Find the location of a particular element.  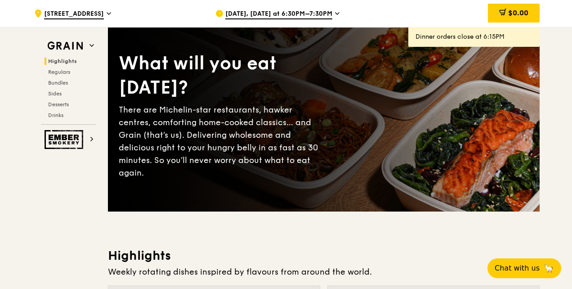

span: Chat with us is located at coordinates (517, 268).